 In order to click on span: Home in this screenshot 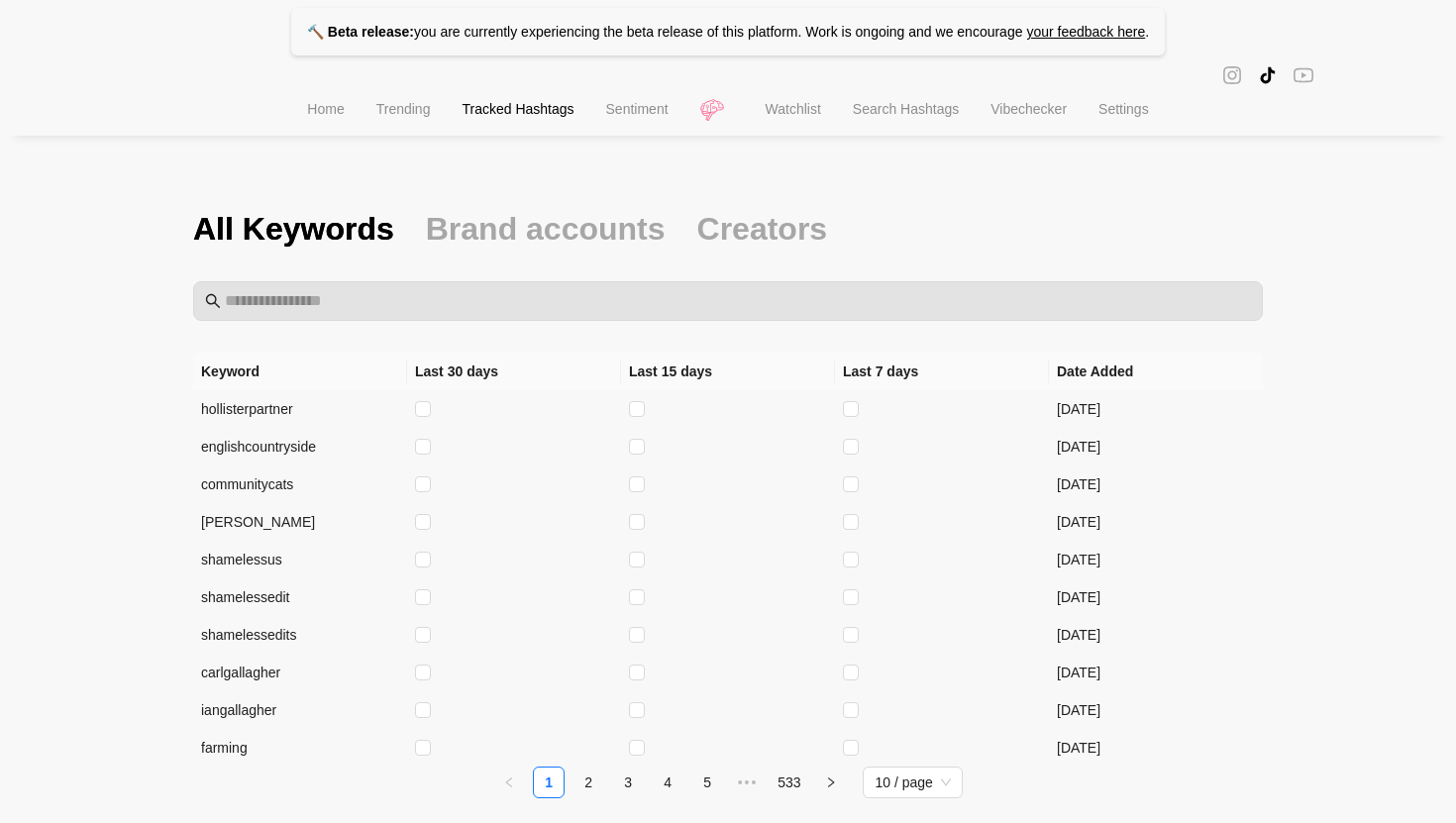, I will do `click(325, 109)`.